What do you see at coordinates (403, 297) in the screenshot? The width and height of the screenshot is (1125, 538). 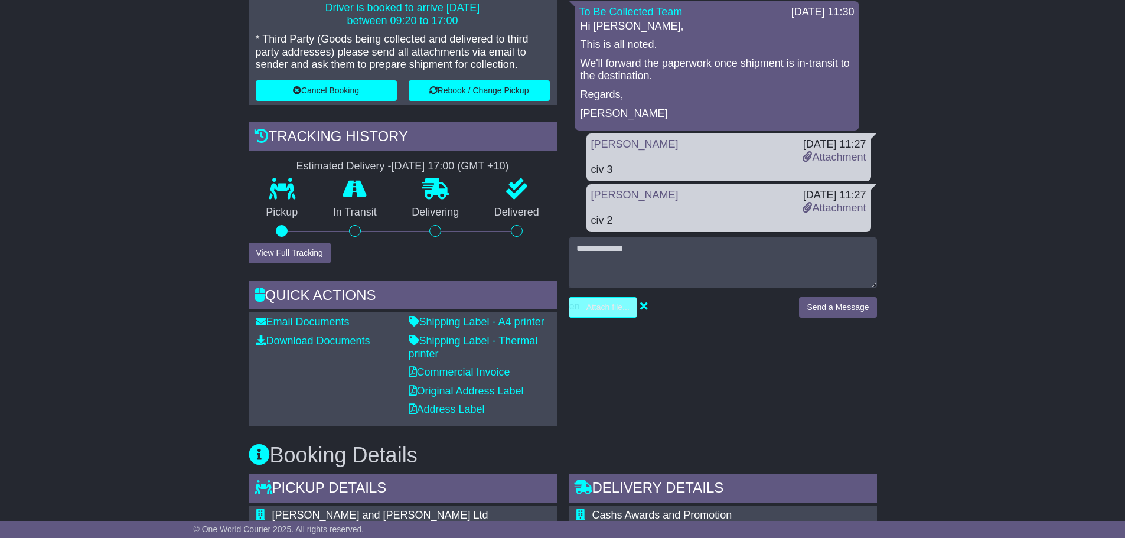 I see `div: Quick Actions` at bounding box center [403, 297].